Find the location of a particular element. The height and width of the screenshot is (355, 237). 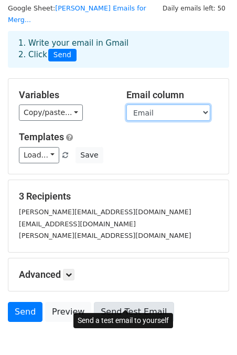

span: Send is located at coordinates (62, 55).